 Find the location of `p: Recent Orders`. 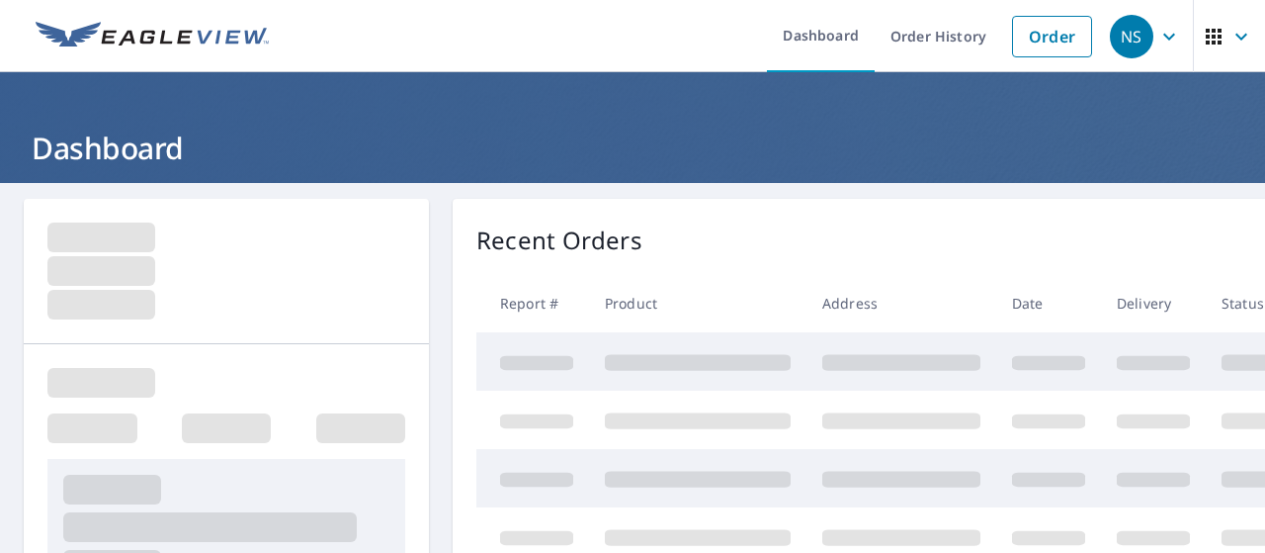

p: Recent Orders is located at coordinates (560, 240).